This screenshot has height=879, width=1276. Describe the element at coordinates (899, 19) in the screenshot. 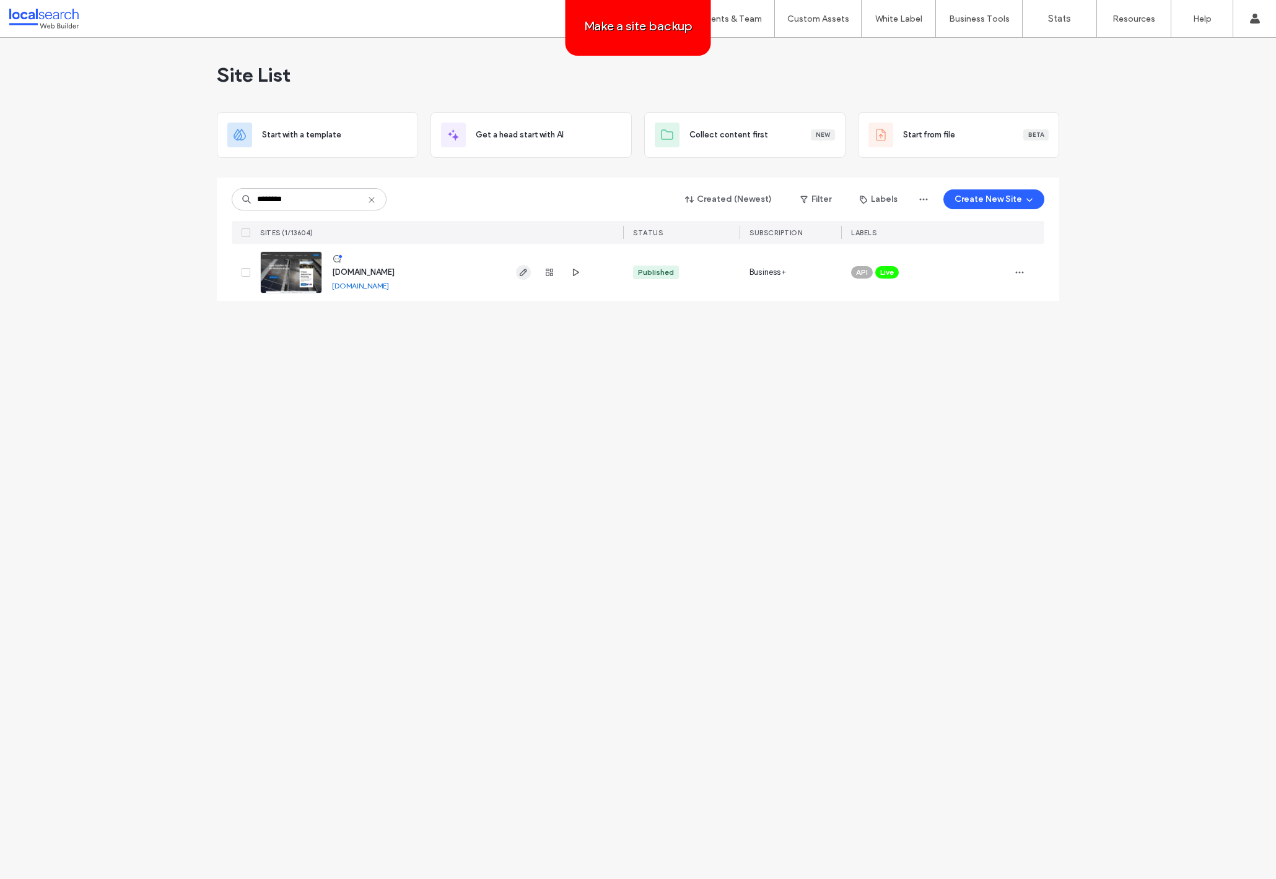

I see `label: White Label` at that location.